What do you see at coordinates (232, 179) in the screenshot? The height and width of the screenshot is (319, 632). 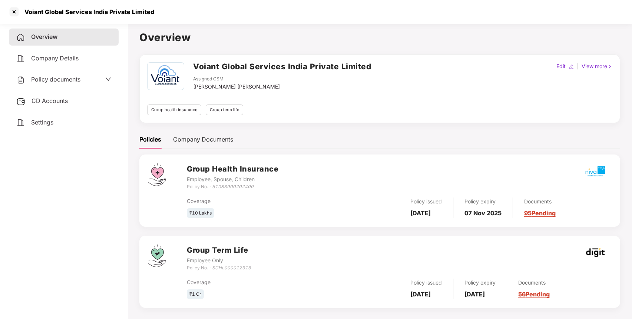 I see `div: Employee, Spouse, Children` at bounding box center [232, 179].